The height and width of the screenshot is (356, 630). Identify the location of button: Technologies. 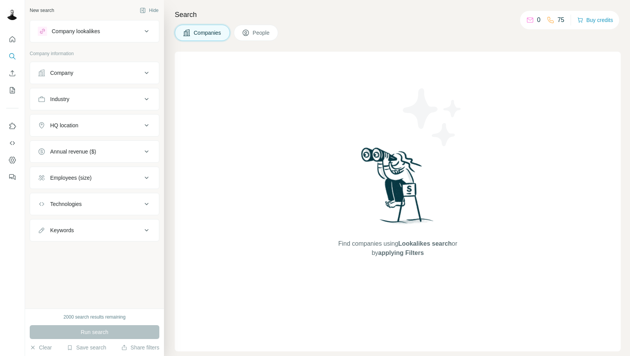
(95, 204).